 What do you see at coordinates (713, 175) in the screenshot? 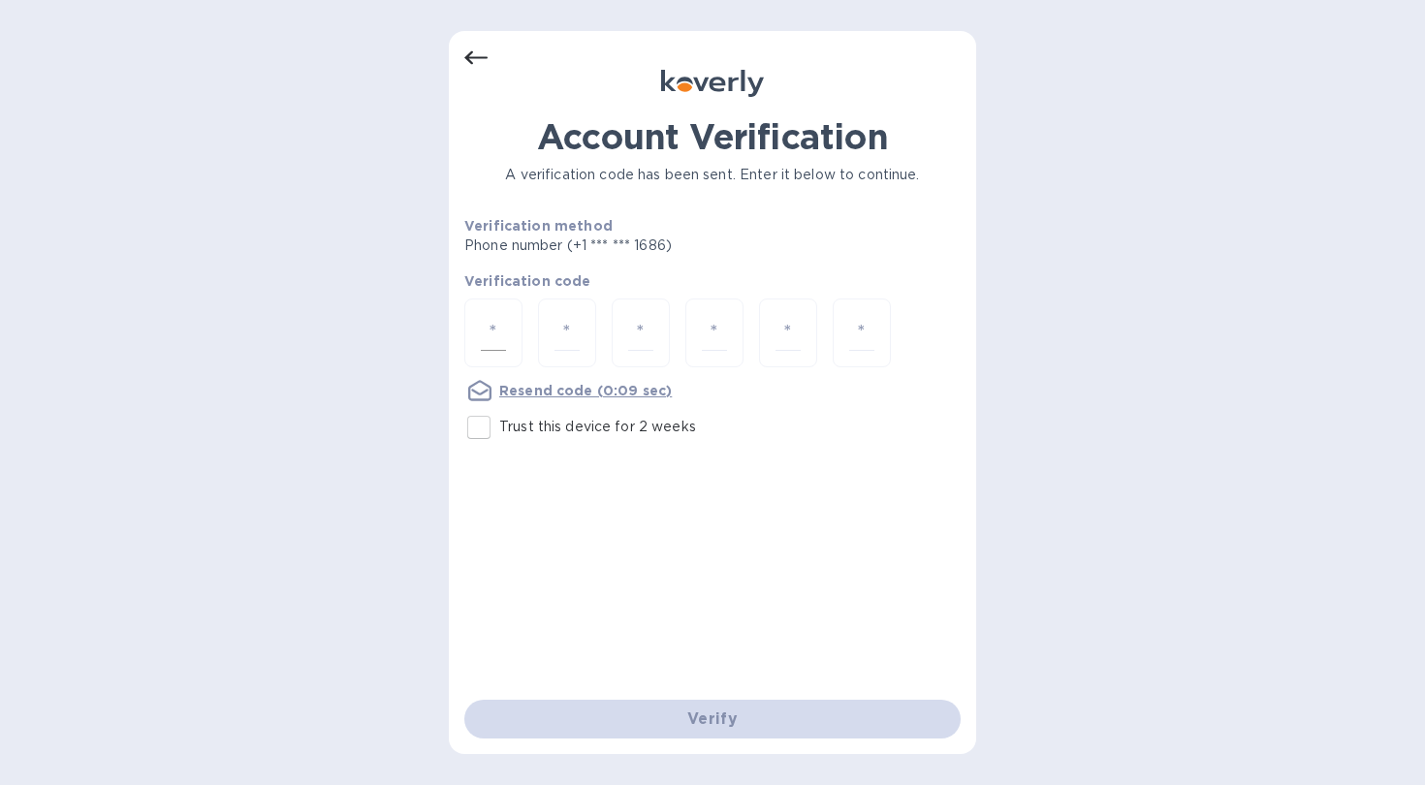
I see `p: A verification code has been sent. Enter it below to continue.` at bounding box center [713, 175].